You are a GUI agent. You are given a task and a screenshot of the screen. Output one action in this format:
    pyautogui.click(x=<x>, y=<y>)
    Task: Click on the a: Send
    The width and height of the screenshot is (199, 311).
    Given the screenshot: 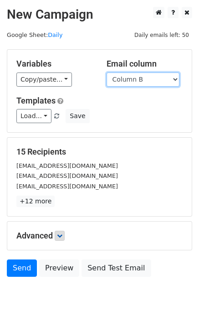 What is the action you would take?
    pyautogui.click(x=22, y=268)
    